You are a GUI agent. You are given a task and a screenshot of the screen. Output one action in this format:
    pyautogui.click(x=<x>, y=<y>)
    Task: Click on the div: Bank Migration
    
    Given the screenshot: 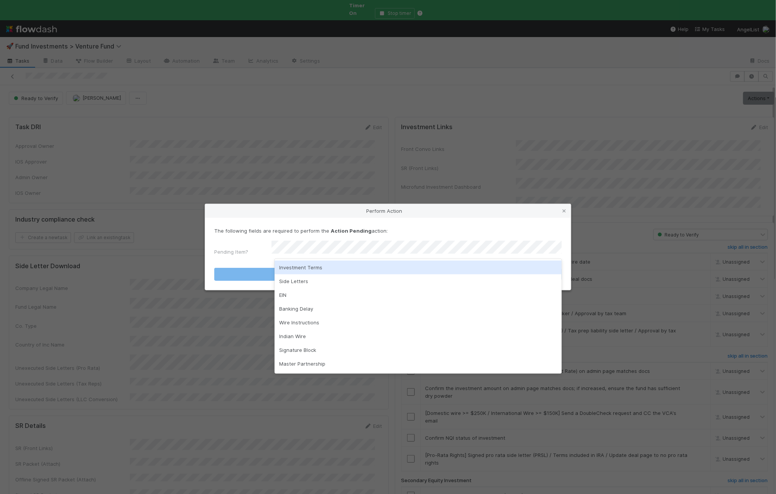 What is the action you would take?
    pyautogui.click(x=418, y=377)
    